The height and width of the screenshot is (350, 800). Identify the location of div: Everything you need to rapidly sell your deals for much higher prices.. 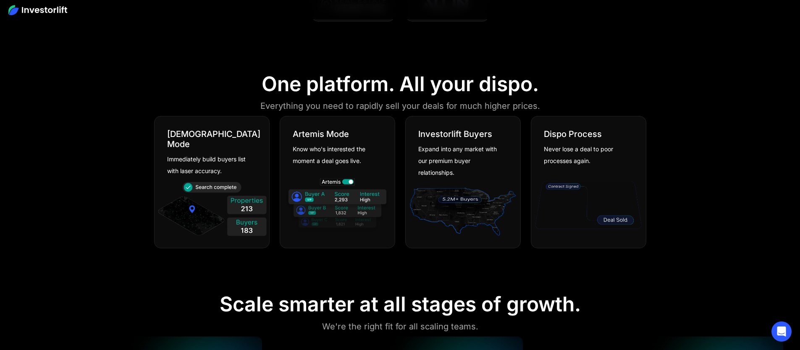
(400, 106).